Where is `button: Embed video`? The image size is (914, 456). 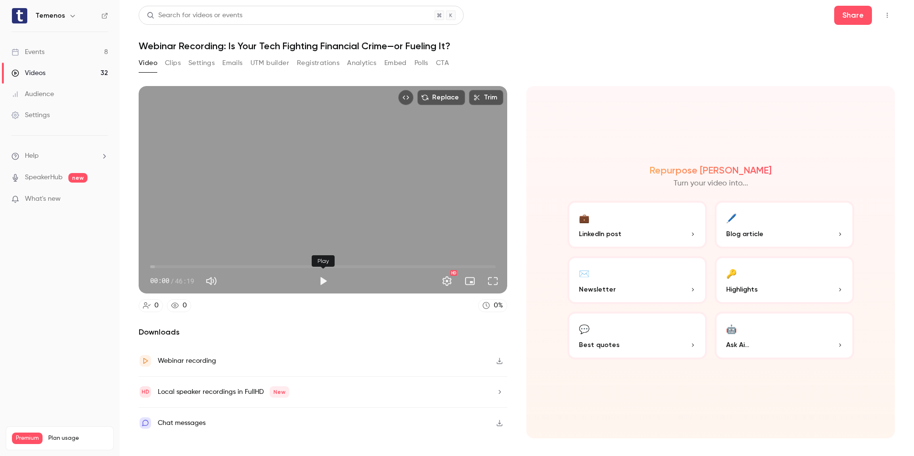
button: Embed video is located at coordinates (406, 97).